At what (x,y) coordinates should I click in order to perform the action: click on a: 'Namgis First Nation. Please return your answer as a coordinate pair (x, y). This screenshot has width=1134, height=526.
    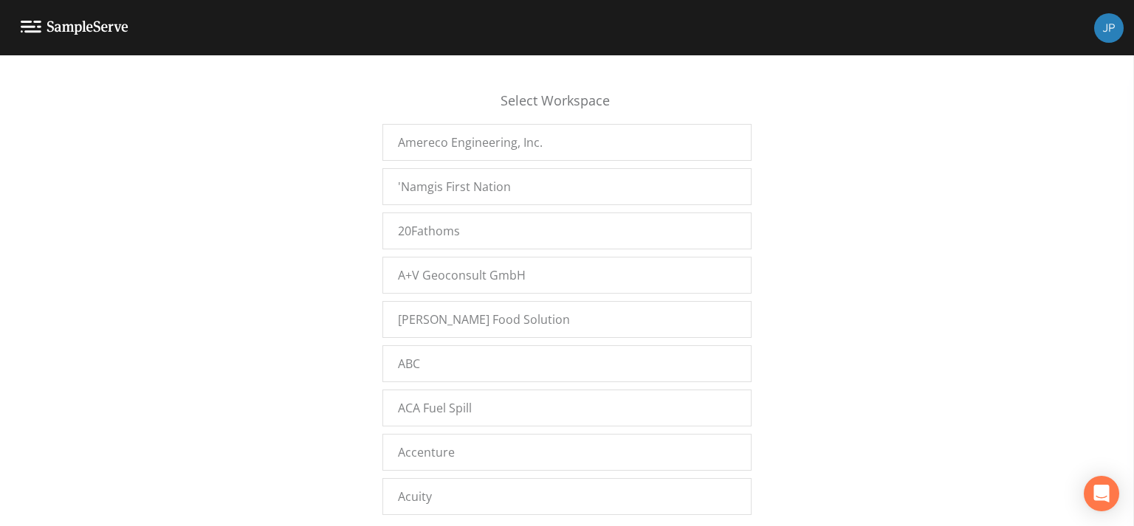
    Looking at the image, I should click on (567, 187).